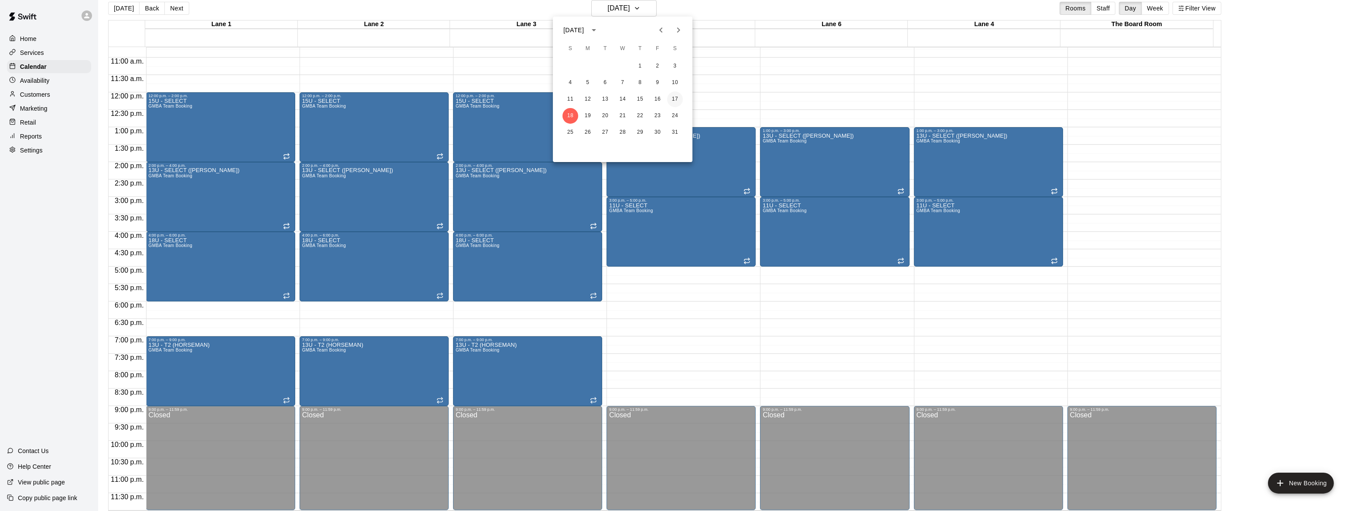  What do you see at coordinates (605, 133) in the screenshot?
I see `button: 27` at bounding box center [605, 133].